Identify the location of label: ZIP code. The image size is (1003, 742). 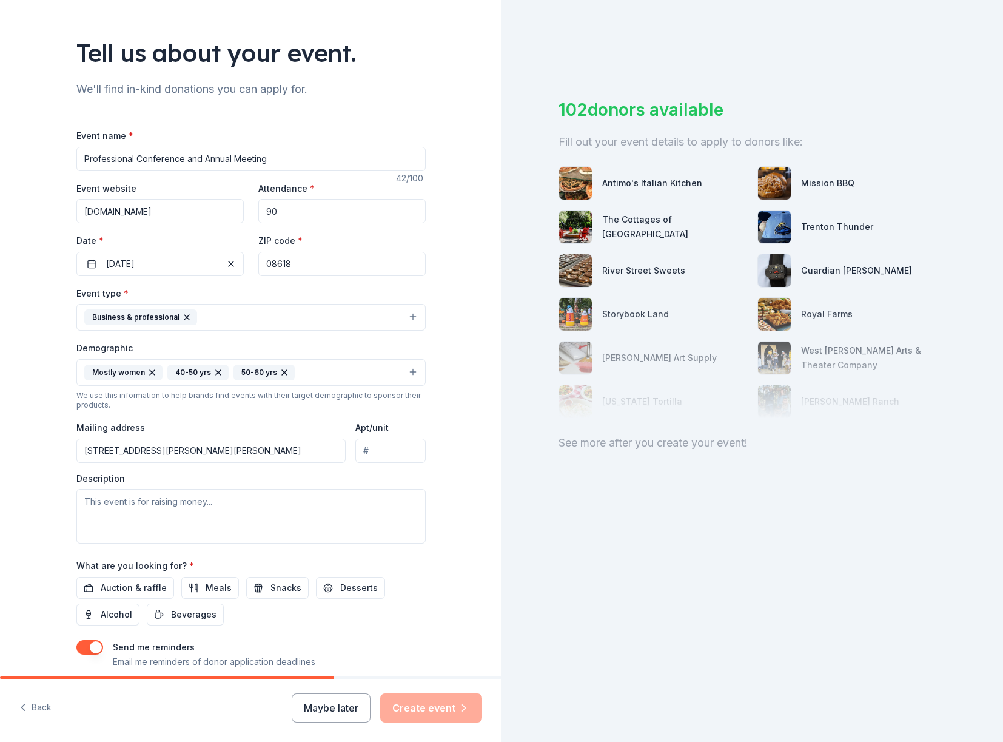
(280, 241).